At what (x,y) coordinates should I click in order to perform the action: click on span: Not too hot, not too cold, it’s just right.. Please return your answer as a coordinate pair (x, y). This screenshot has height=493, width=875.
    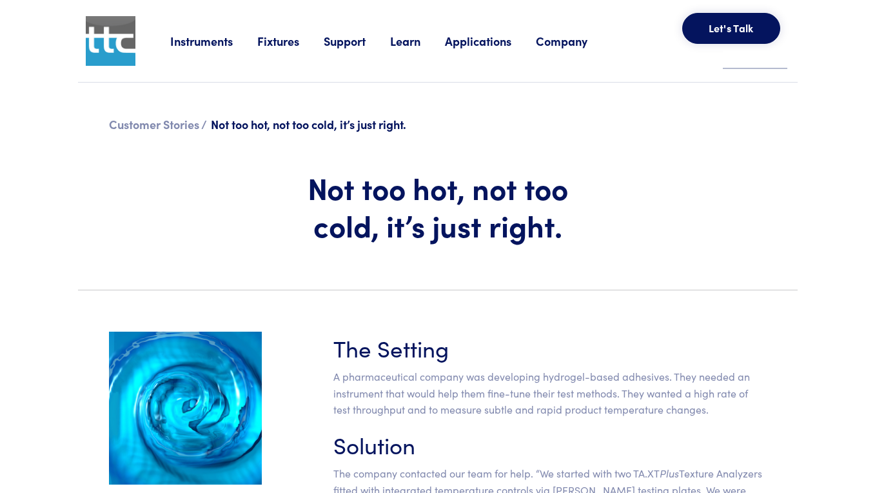
    Looking at the image, I should click on (308, 124).